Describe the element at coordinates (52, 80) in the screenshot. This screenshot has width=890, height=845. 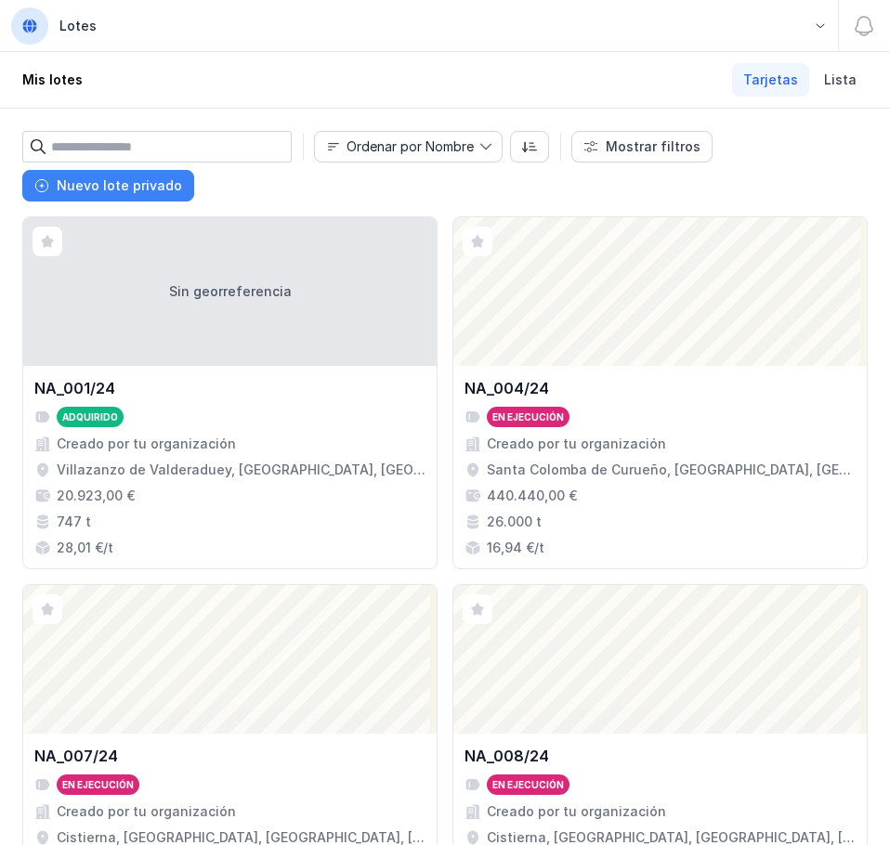
I see `div: Mis lotes` at that location.